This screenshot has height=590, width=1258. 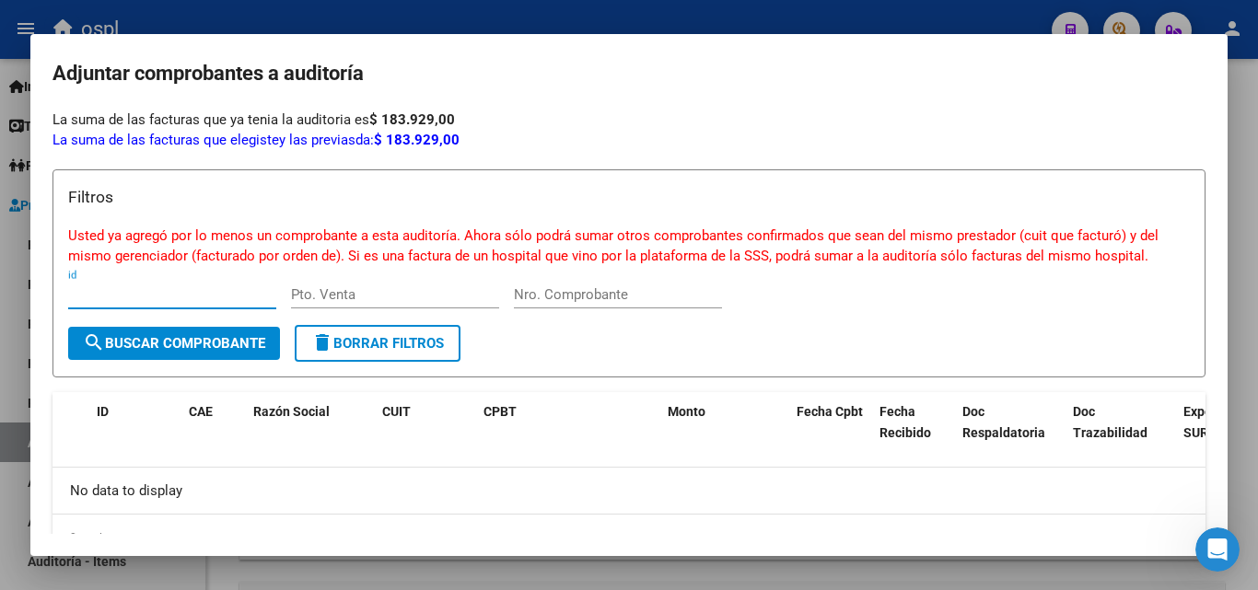 I want to click on mat-icon: search, so click(x=94, y=343).